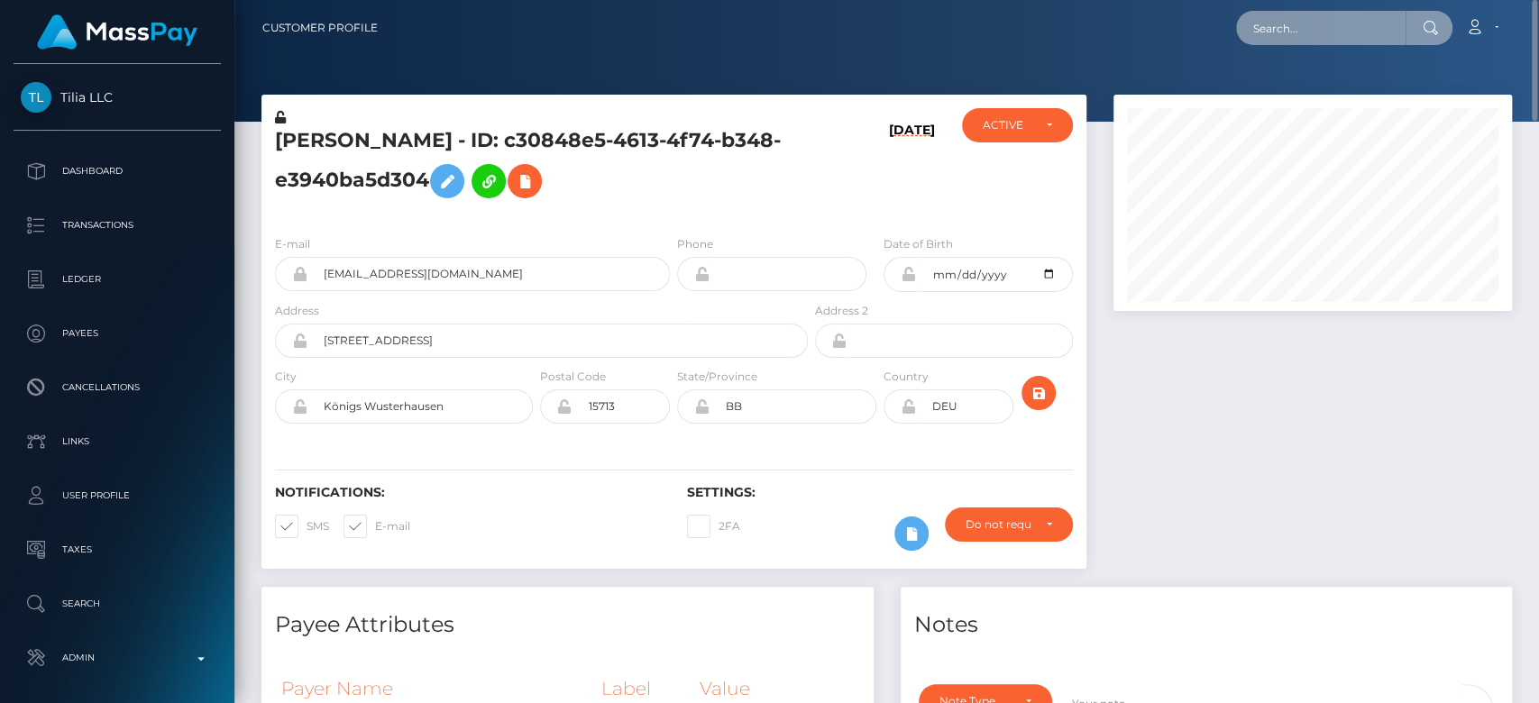 The image size is (1539, 703). What do you see at coordinates (879, 492) in the screenshot?
I see `h6: Settings:` at bounding box center [879, 492].